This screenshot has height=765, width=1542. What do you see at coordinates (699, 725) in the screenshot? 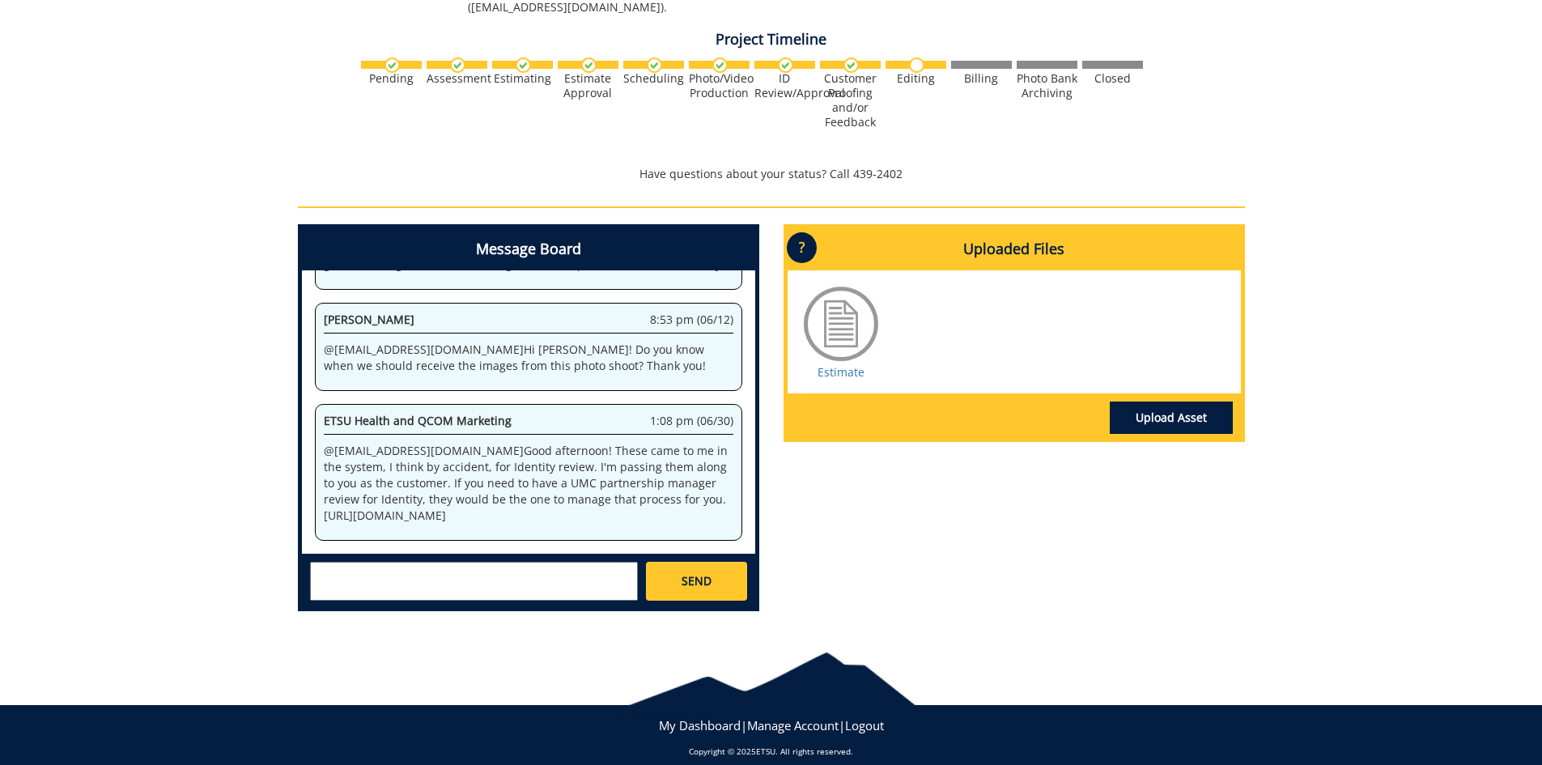
I see `a: My Dashboard` at bounding box center [699, 725].